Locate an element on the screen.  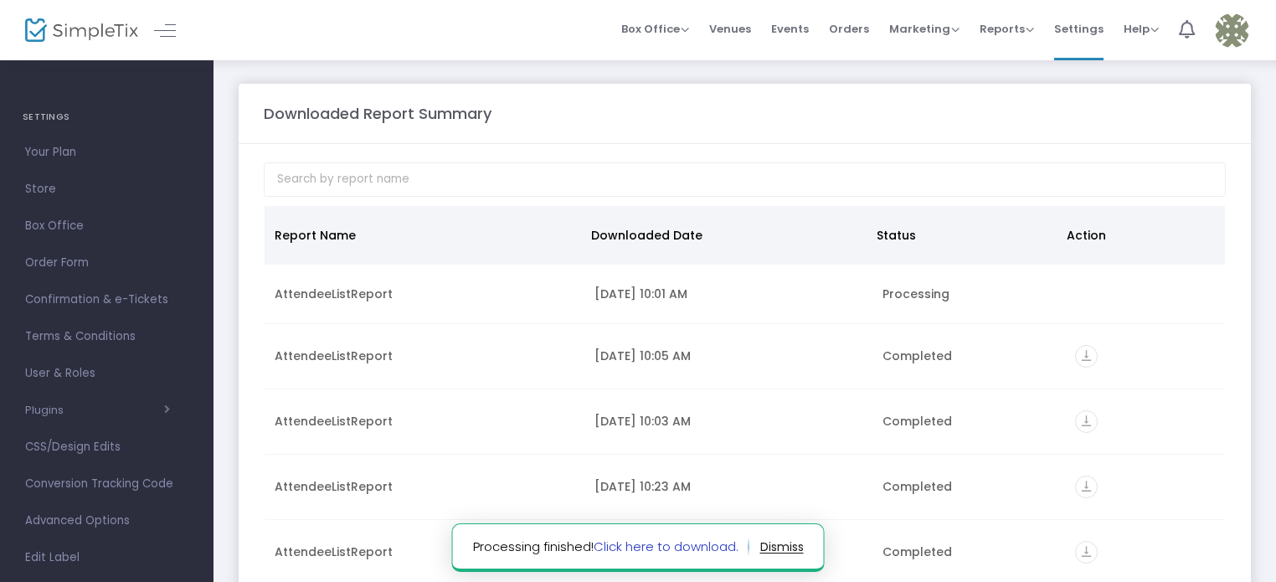
div: https://go.SimpleTix.com/3ulpg is located at coordinates (1145, 356).